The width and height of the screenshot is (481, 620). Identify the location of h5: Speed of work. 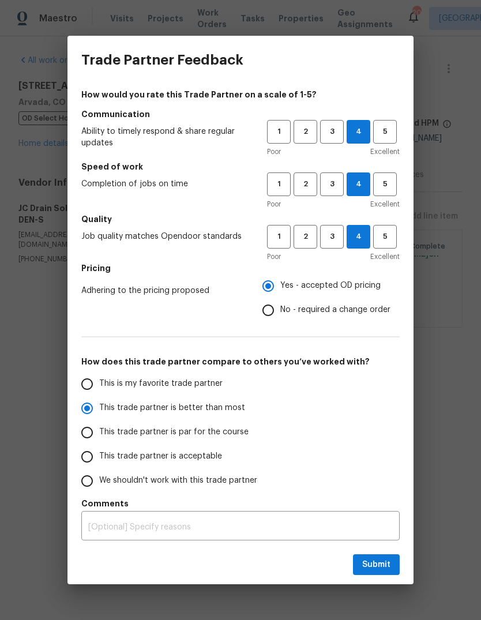
(241, 167).